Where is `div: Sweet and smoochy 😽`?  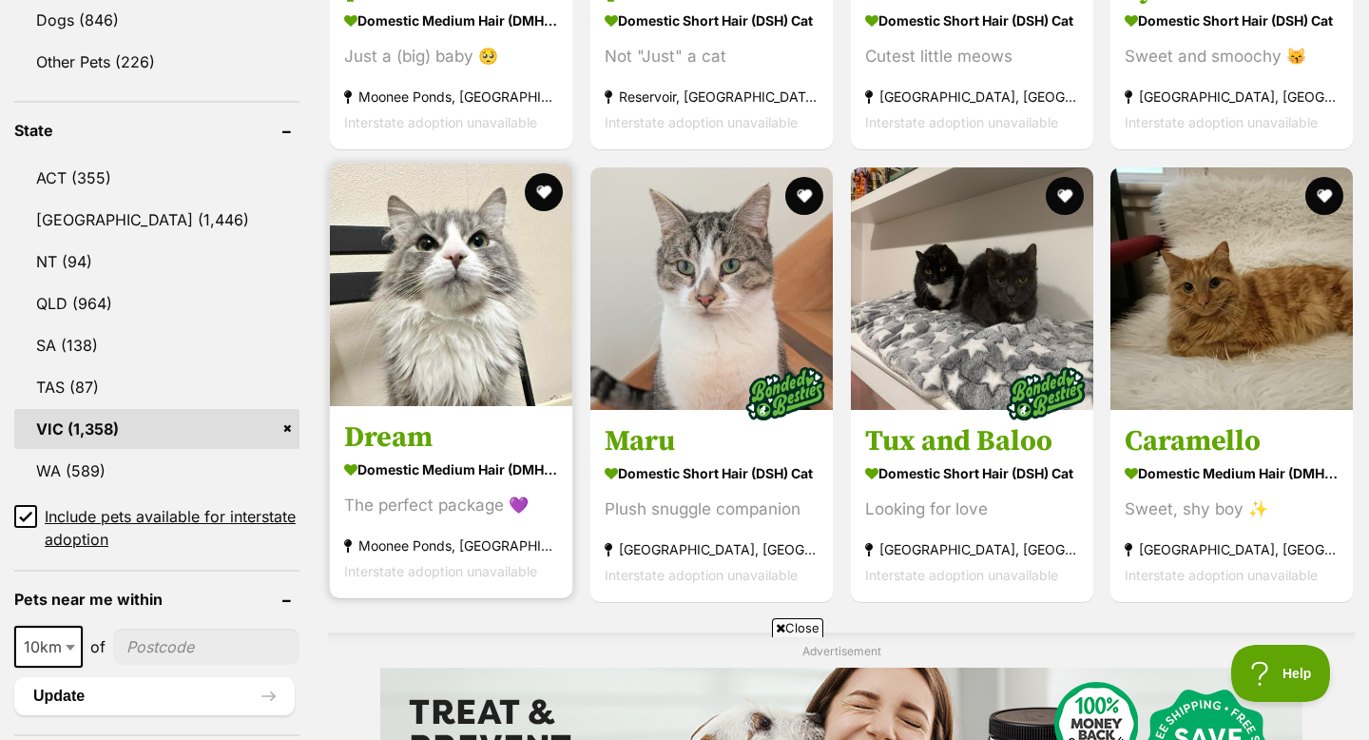 div: Sweet and smoochy 😽 is located at coordinates (1231, 56).